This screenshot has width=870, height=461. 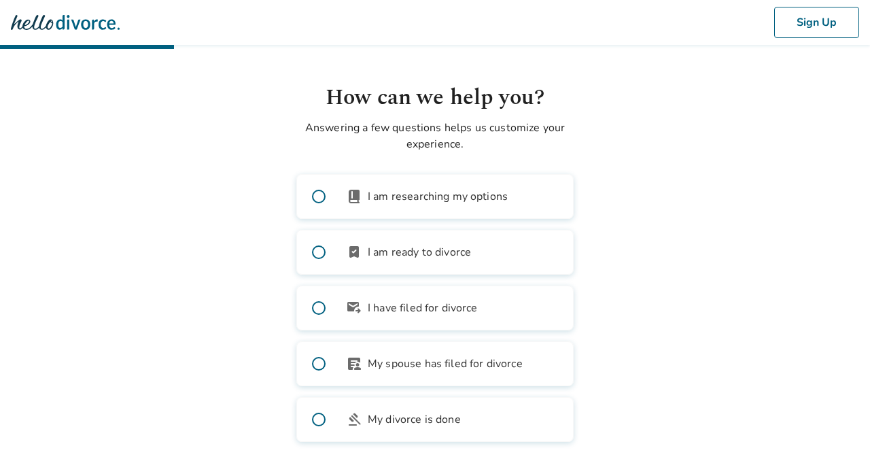 I want to click on span: bookmark_check, so click(x=354, y=252).